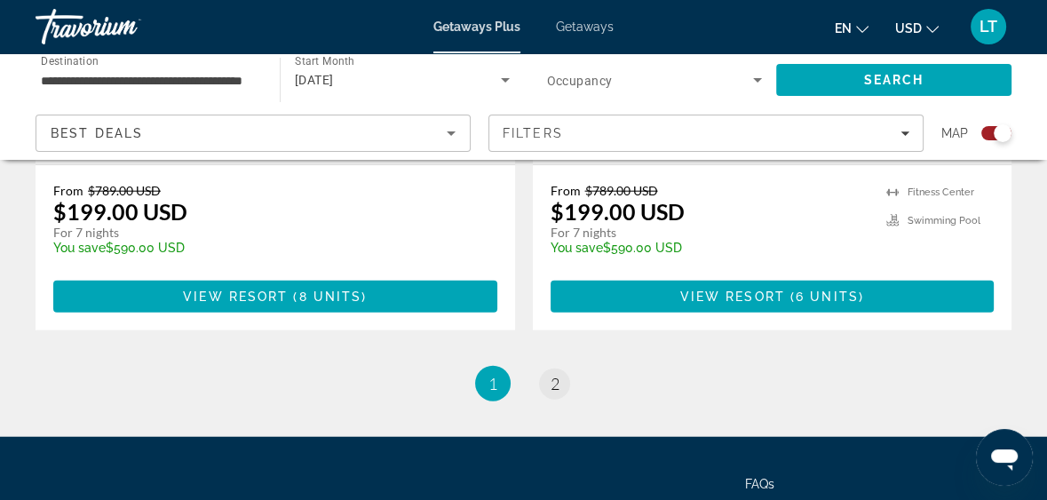 Image resolution: width=1047 pixels, height=500 pixels. I want to click on button: Filters, so click(706, 133).